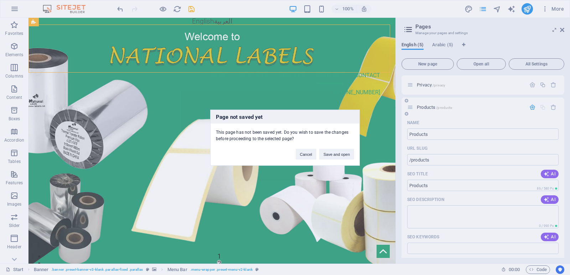 The width and height of the screenshot is (570, 275). I want to click on button: Cancel, so click(306, 154).